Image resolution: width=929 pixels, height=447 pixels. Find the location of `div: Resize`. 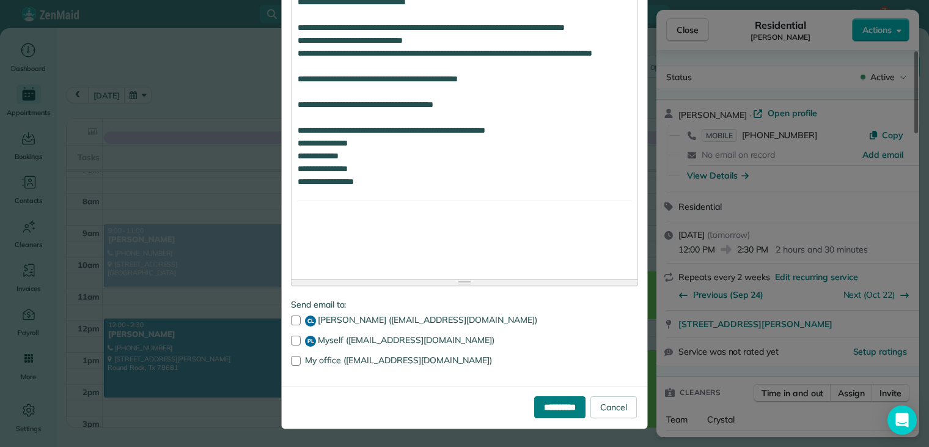

div: Resize is located at coordinates (465, 282).